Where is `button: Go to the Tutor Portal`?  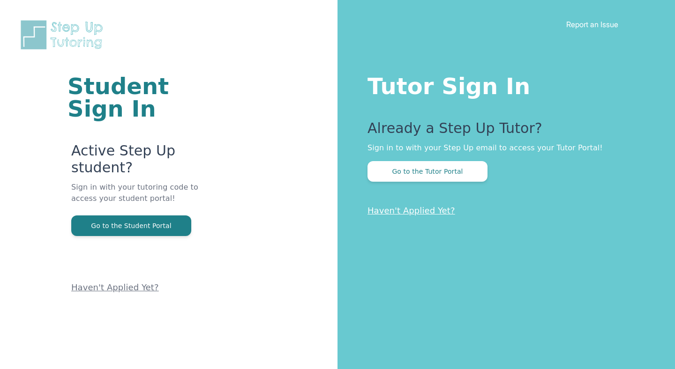 button: Go to the Tutor Portal is located at coordinates (427, 172).